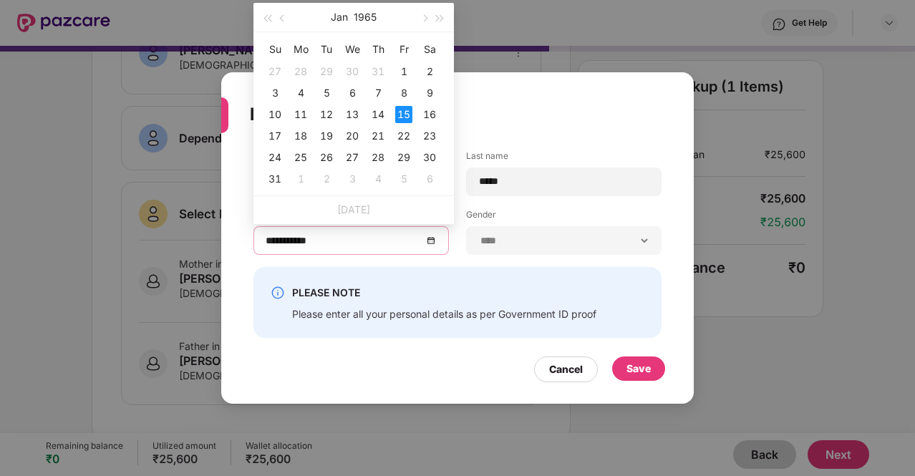 This screenshot has height=476, width=915. Describe the element at coordinates (301, 115) in the screenshot. I see `div: 11` at that location.